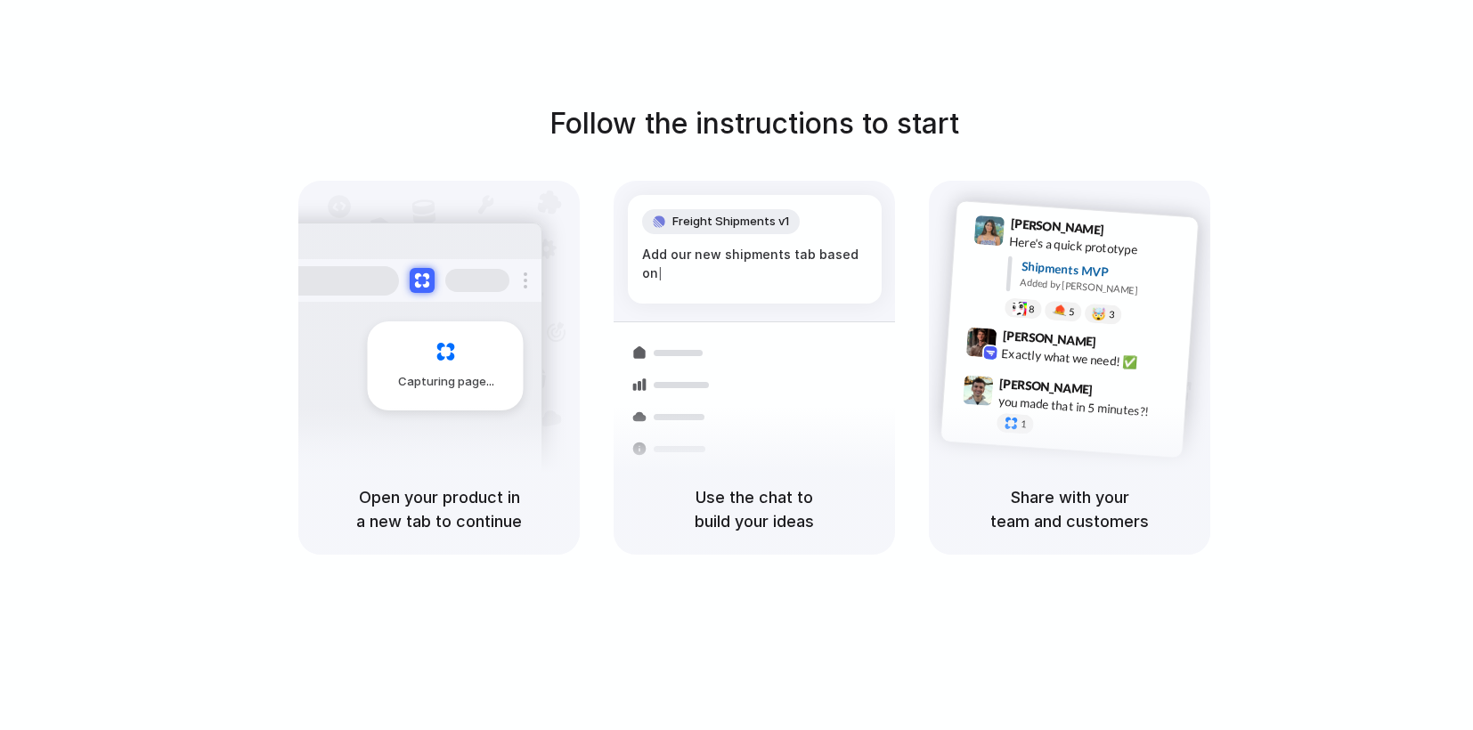 The width and height of the screenshot is (1473, 730). Describe the element at coordinates (1090, 359) in the screenshot. I see `div: Exactly what we need! ✅` at that location.